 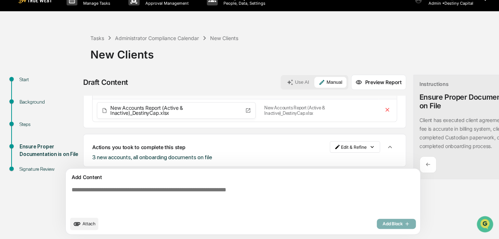 What do you see at coordinates (9, 9) in the screenshot?
I see `button: Open customer support` at bounding box center [9, 9].